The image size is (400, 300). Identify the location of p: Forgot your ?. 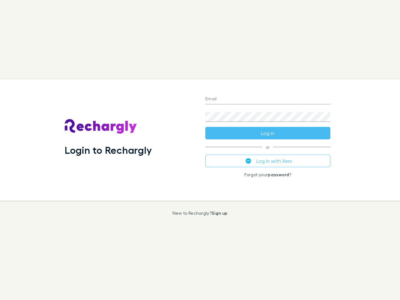
(268, 175).